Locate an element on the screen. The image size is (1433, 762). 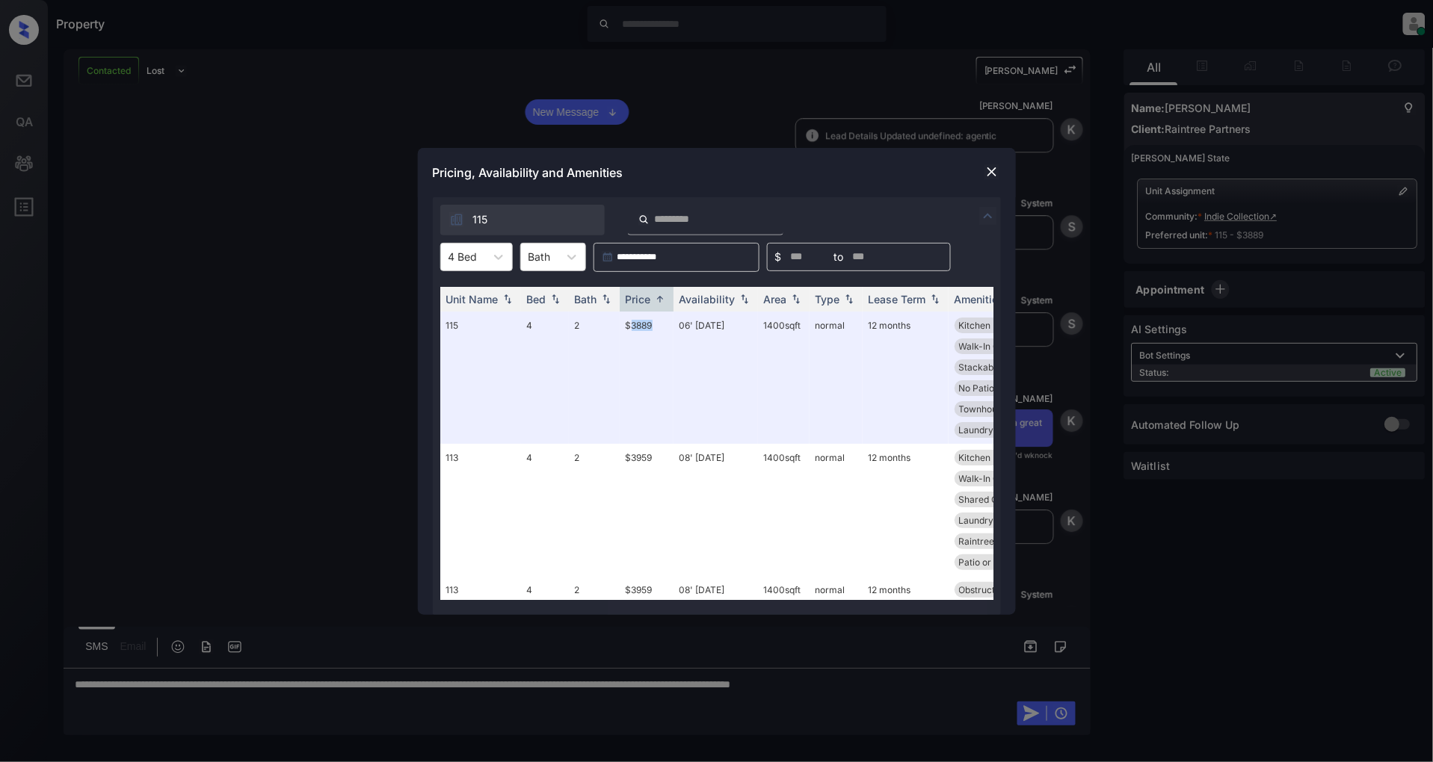
div: Area is located at coordinates (775, 299).